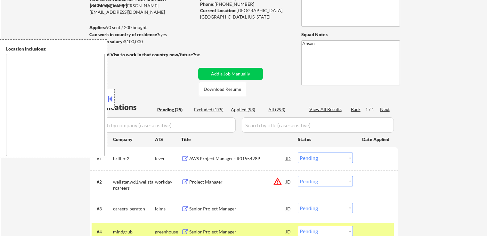 This screenshot has width=487, height=236. Describe the element at coordinates (207, 4) in the screenshot. I see `strong: Phone:` at that location.